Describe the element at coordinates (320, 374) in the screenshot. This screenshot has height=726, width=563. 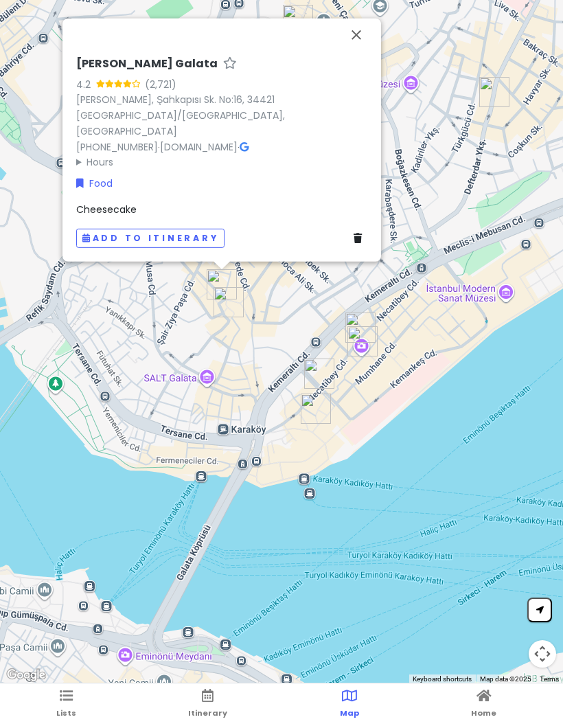
I see `div: Karaköy` at that location.